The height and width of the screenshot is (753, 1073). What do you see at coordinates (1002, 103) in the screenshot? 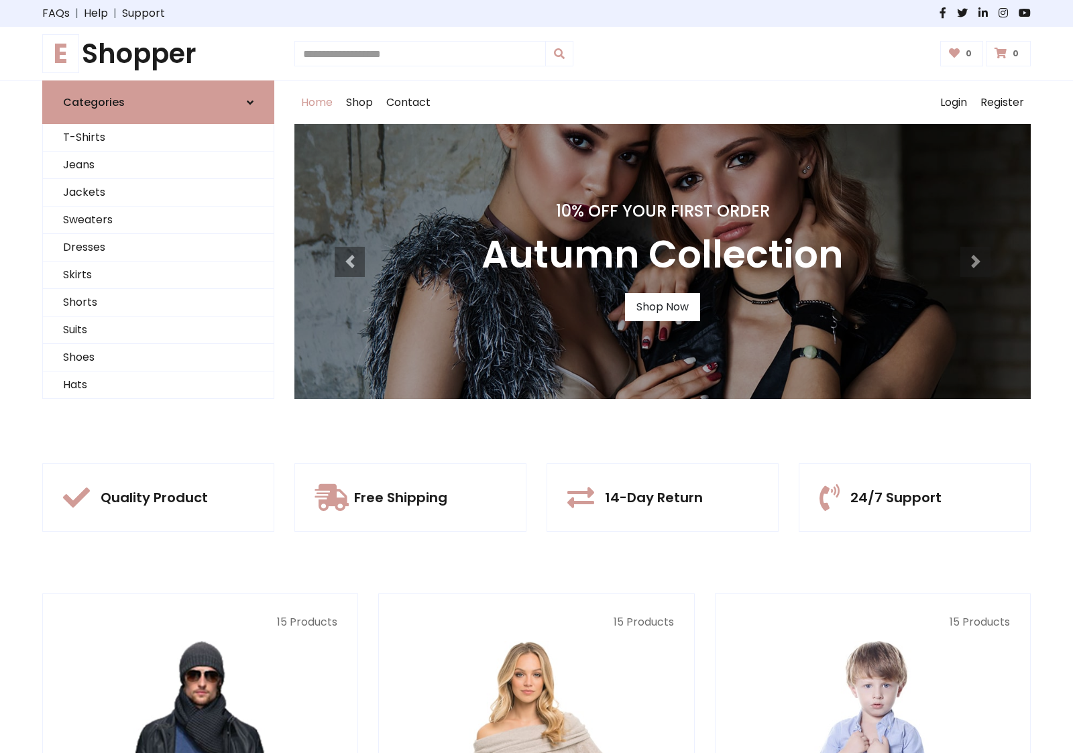
I see `a: Register` at bounding box center [1002, 103].